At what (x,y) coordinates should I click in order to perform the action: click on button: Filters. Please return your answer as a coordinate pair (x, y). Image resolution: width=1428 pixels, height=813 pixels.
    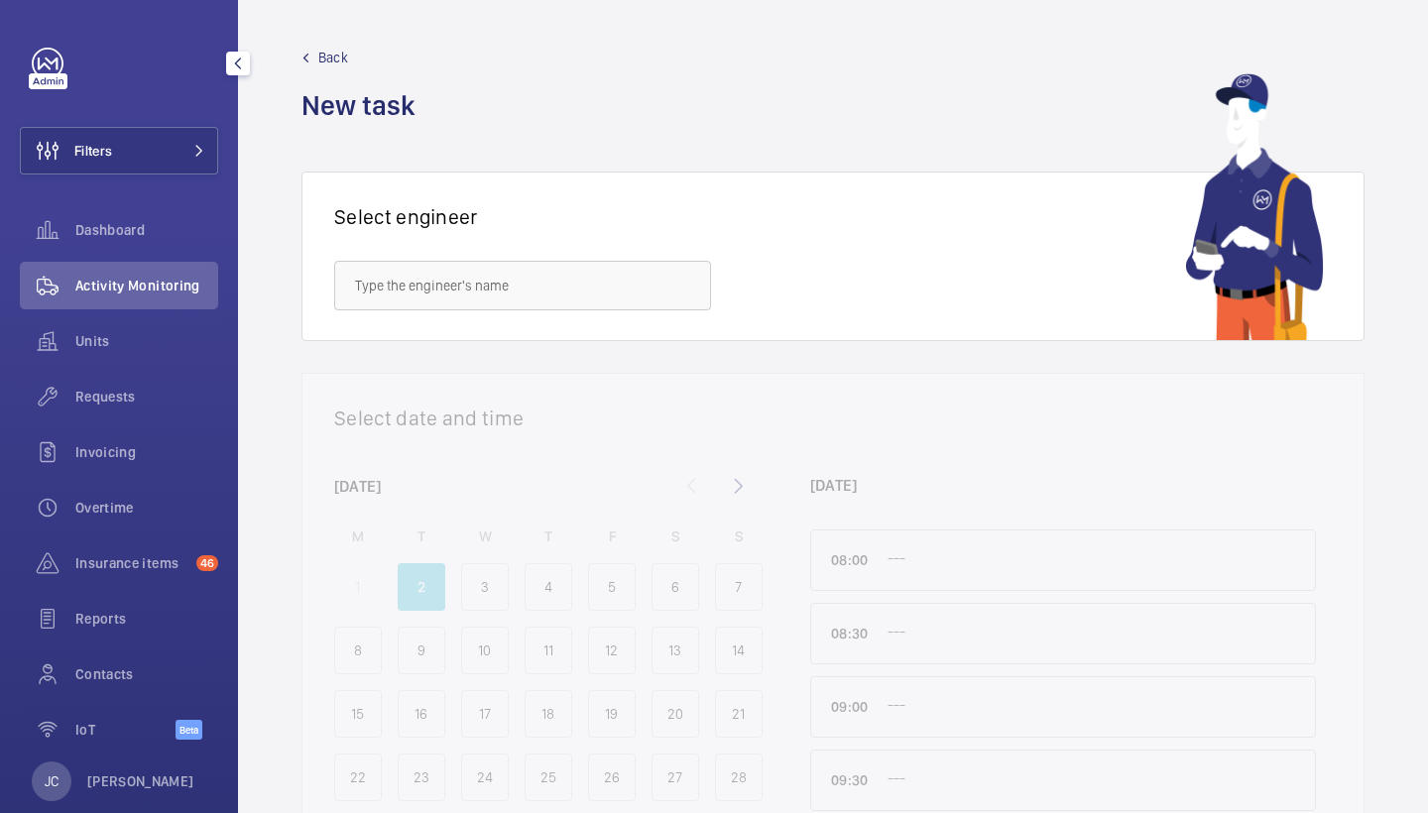
    Looking at the image, I should click on (119, 151).